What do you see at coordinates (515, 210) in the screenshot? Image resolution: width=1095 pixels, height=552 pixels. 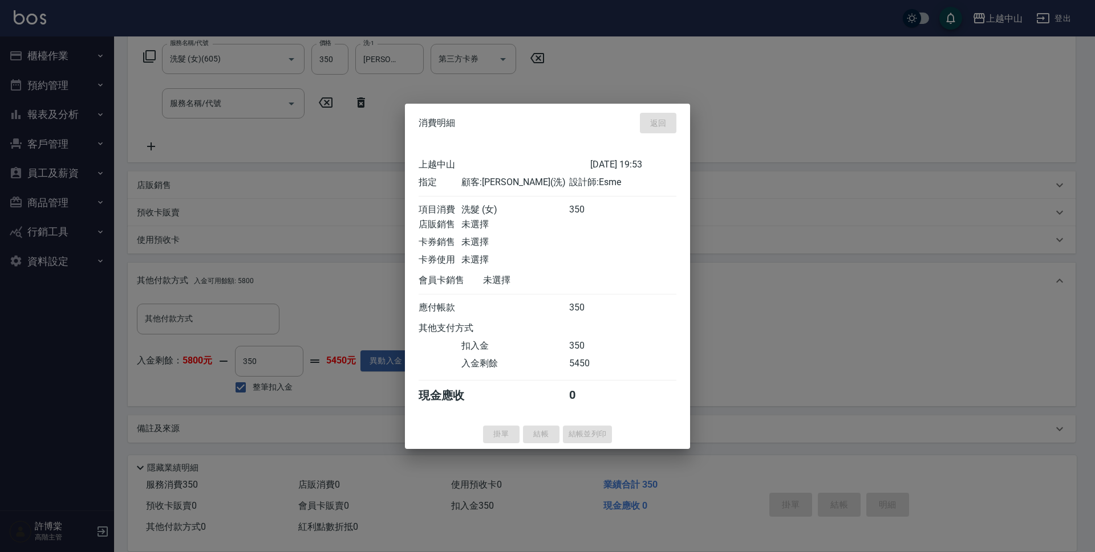 I see `div: 洗髮 (女)` at bounding box center [515, 210].